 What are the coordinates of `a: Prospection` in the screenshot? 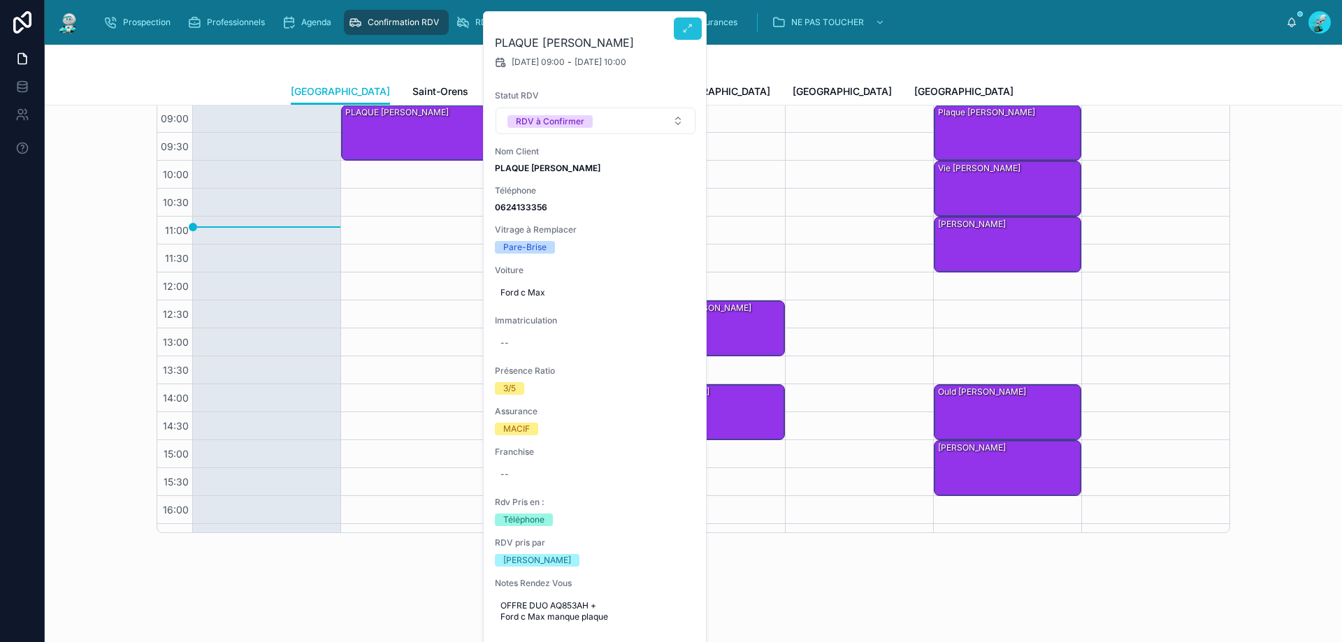 It's located at (140, 22).